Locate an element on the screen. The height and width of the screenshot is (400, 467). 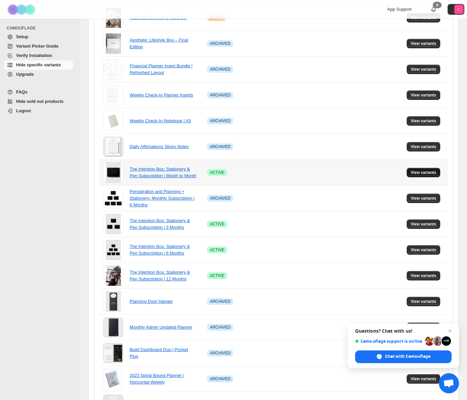
a: Monthly Admin Undated Planner is located at coordinates (161, 327).